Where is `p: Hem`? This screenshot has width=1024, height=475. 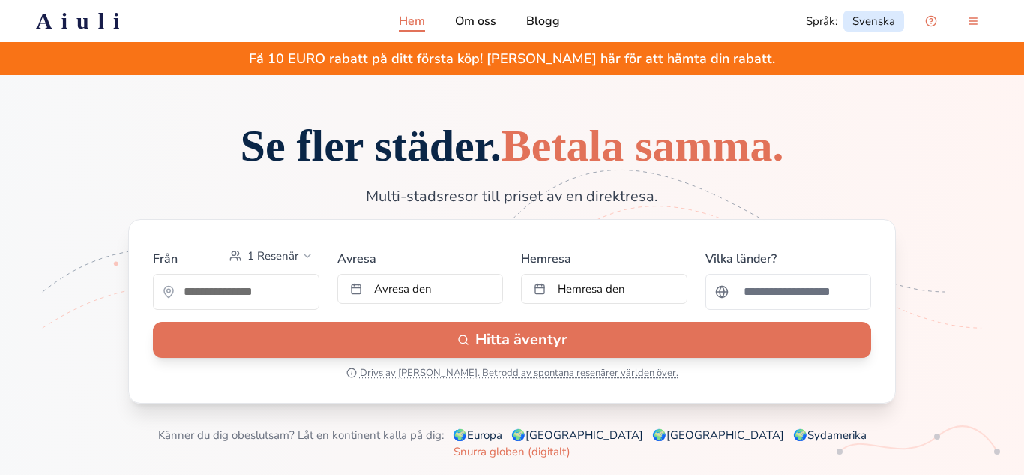
p: Hem is located at coordinates (412, 21).